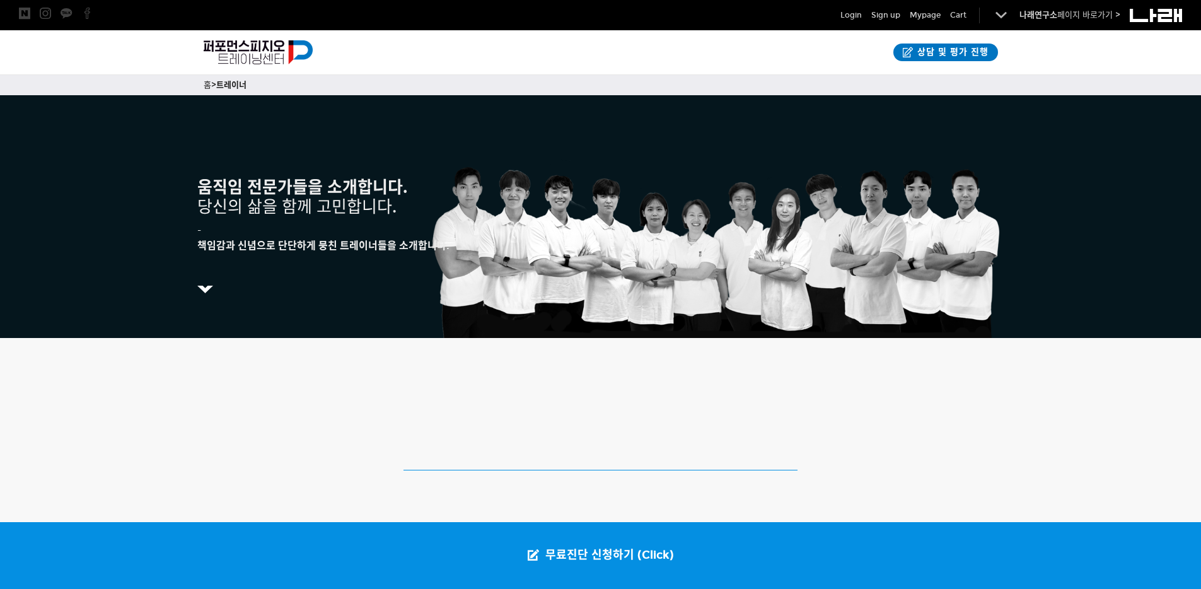  I want to click on a: Mypage, so click(925, 15).